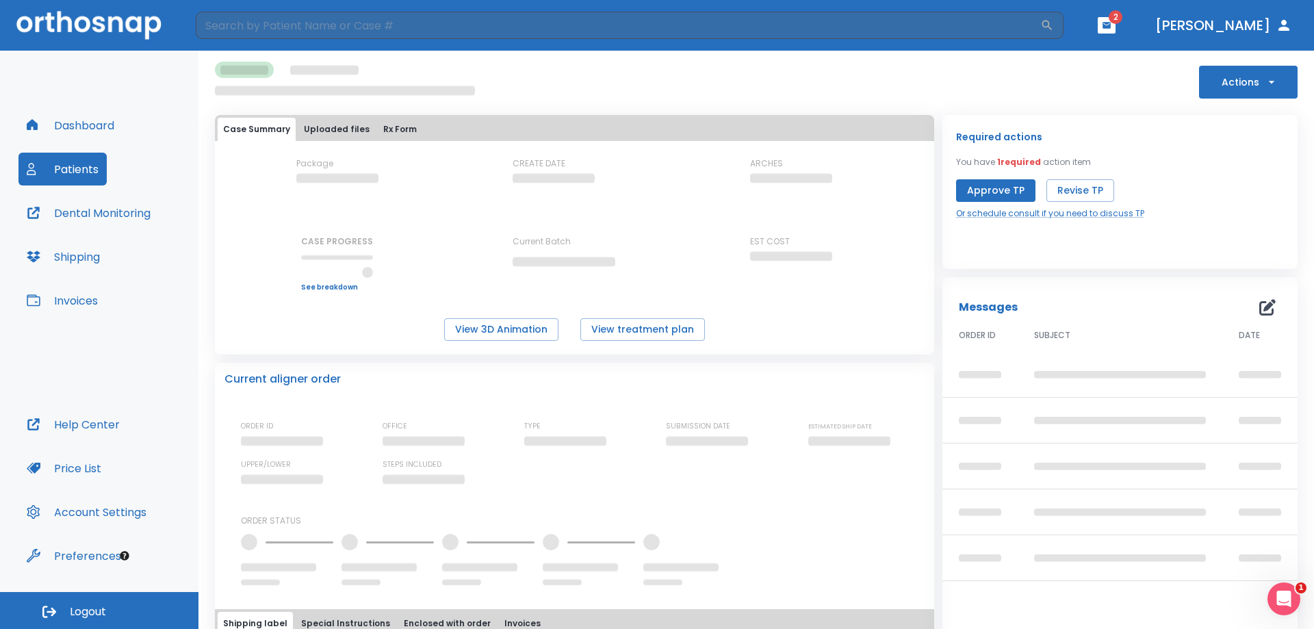 The height and width of the screenshot is (629, 1314). Describe the element at coordinates (1050, 214) in the screenshot. I see `a: Or schedule consult if you need to discuss TP` at that location.